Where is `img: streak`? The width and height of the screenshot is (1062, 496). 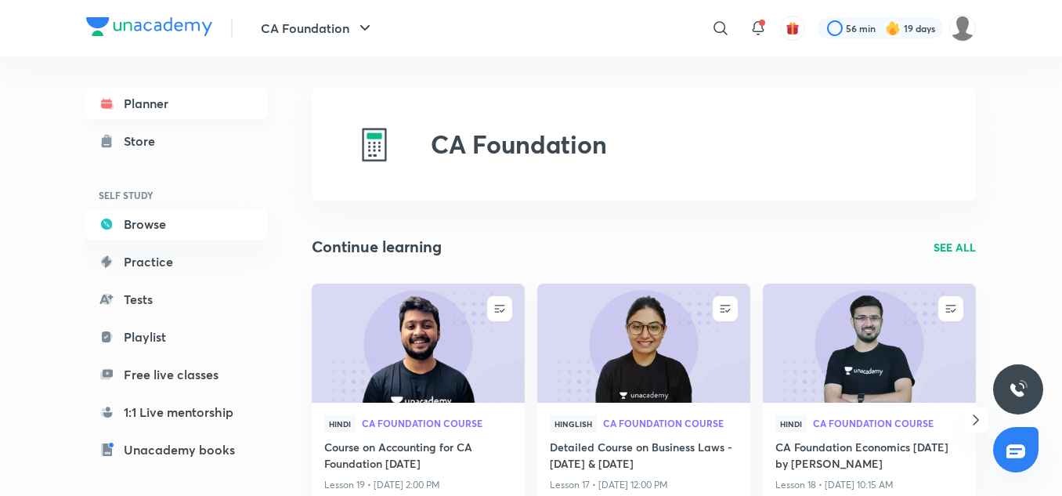 img: streak is located at coordinates (892, 28).